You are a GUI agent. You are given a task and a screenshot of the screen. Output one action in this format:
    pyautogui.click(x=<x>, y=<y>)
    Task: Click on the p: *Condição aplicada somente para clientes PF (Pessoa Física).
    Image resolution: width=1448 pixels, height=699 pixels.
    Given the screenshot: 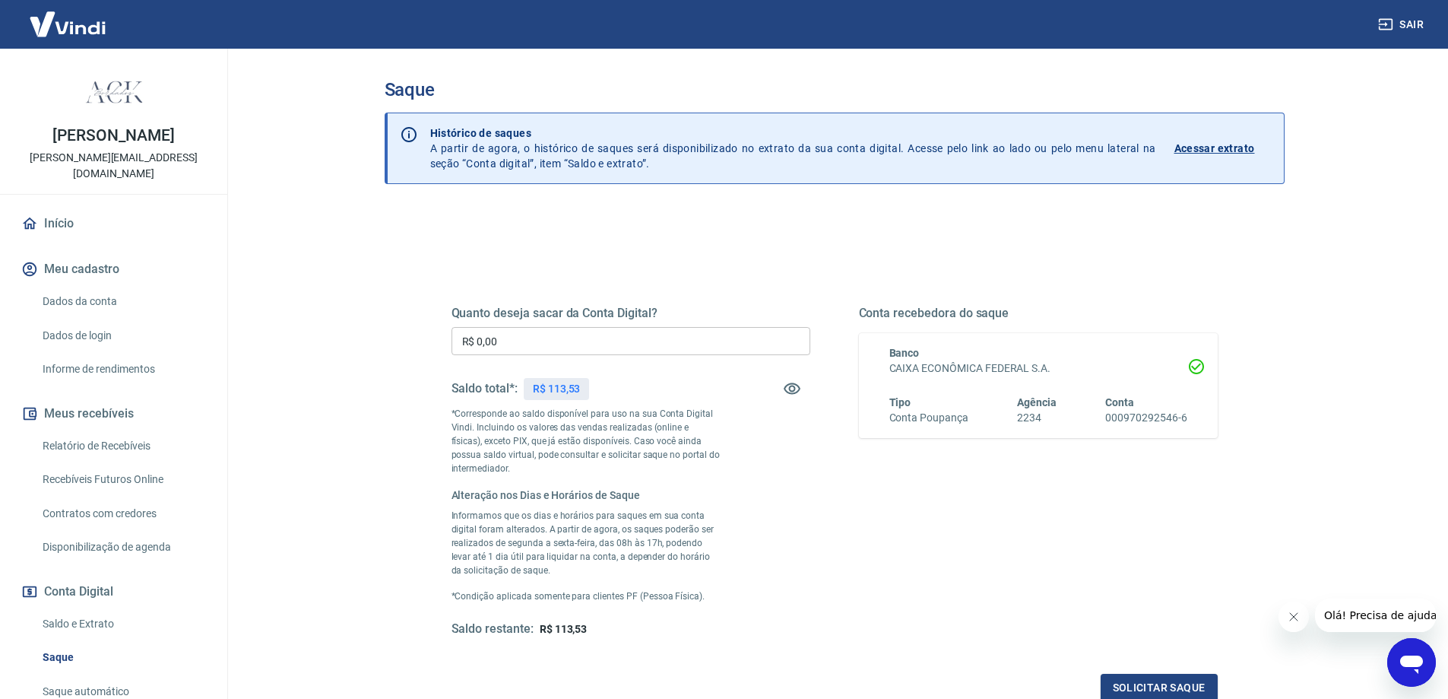 What is the action you would take?
    pyautogui.click(x=586, y=596)
    